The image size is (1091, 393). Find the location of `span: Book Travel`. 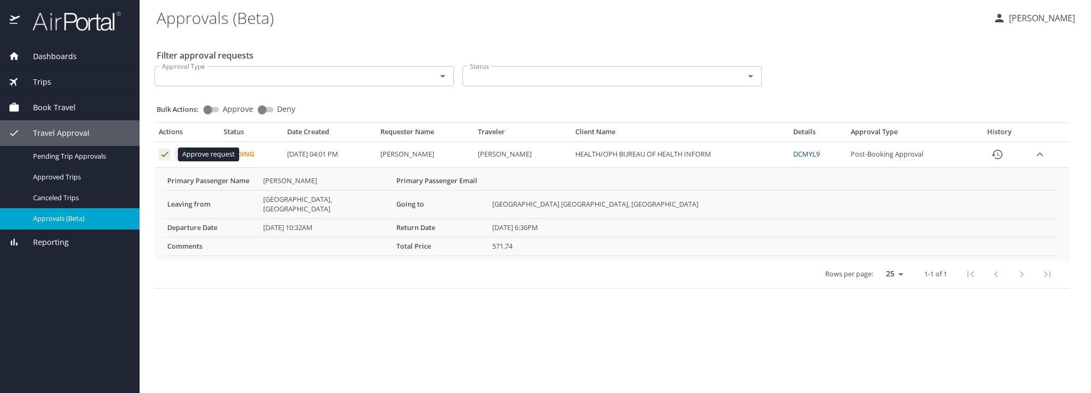

span: Book Travel is located at coordinates (47, 108).